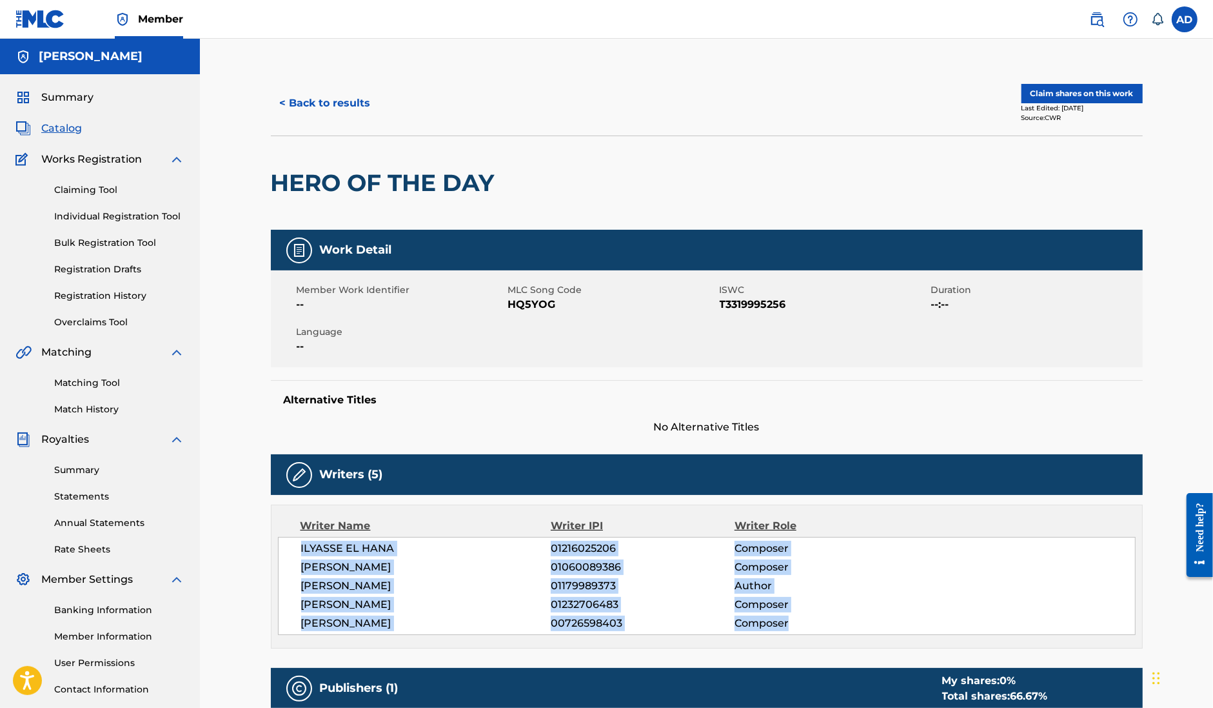  What do you see at coordinates (401, 290) in the screenshot?
I see `span: Member Work Identifier` at bounding box center [401, 290].